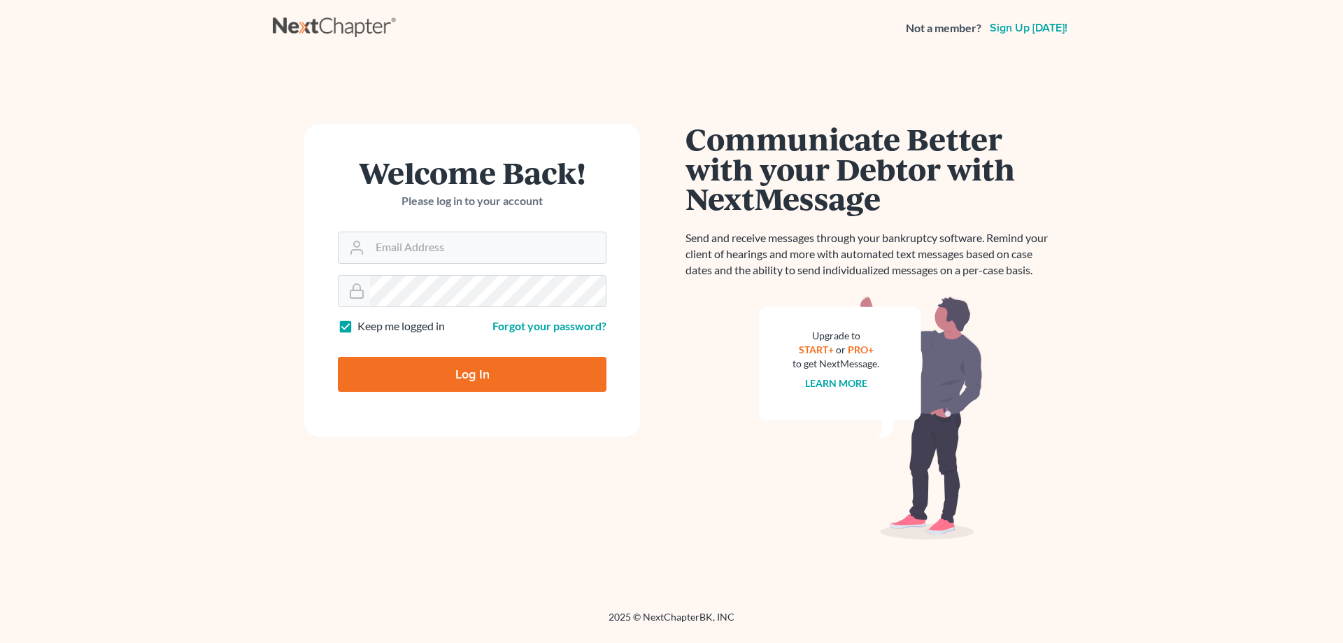  Describe the element at coordinates (836, 383) in the screenshot. I see `a: Learn more` at that location.